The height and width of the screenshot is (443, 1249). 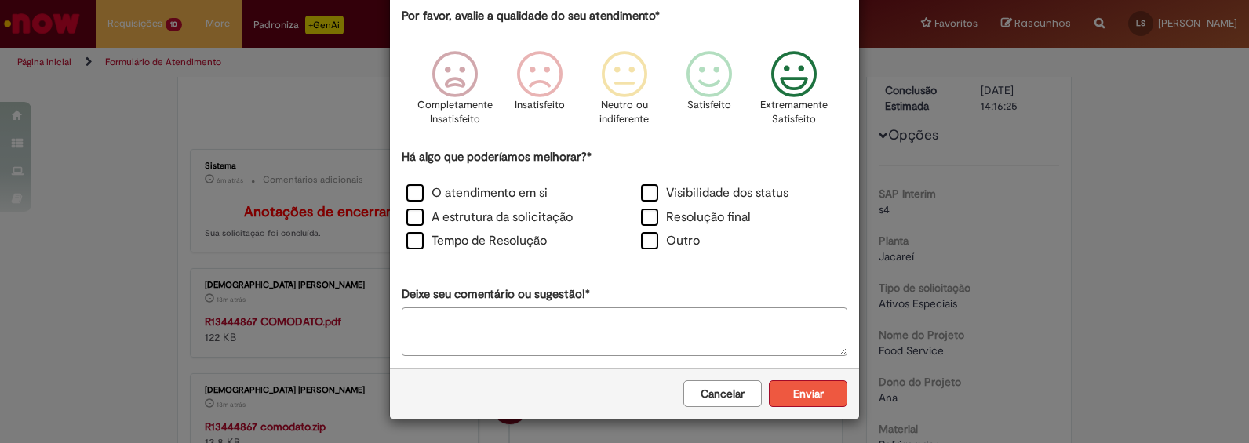 What do you see at coordinates (670, 241) in the screenshot?
I see `label: Outro` at bounding box center [670, 241].